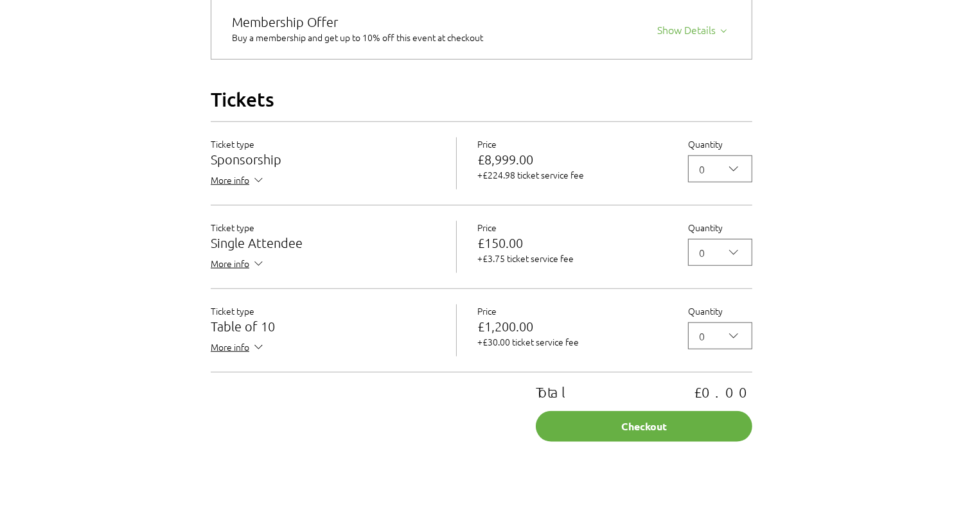  Describe the element at coordinates (553, 392) in the screenshot. I see `p: Total` at that location.